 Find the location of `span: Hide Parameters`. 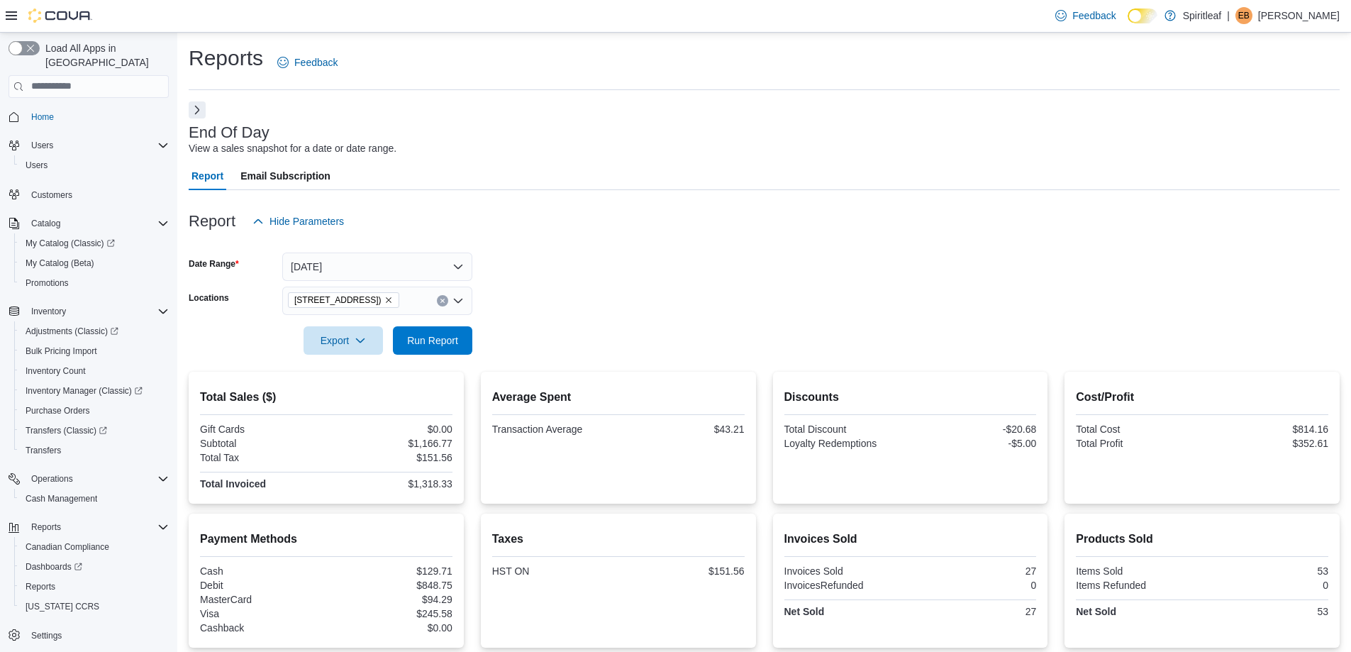

span: Hide Parameters is located at coordinates (306, 221).